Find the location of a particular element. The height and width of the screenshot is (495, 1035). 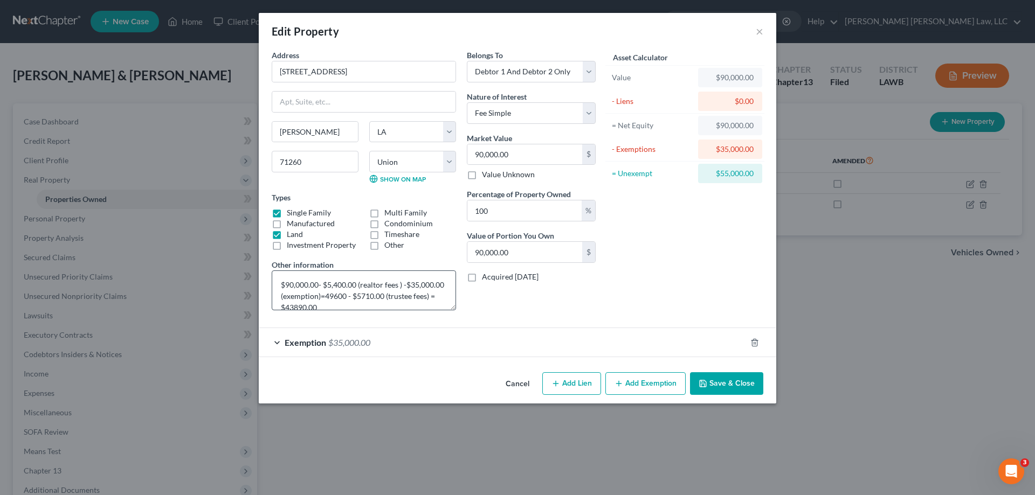

label: Percentage of Property Owned is located at coordinates (518, 194).